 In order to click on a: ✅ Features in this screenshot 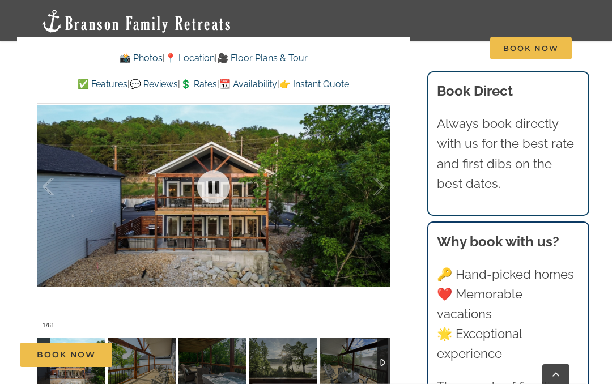, I will do `click(103, 84)`.